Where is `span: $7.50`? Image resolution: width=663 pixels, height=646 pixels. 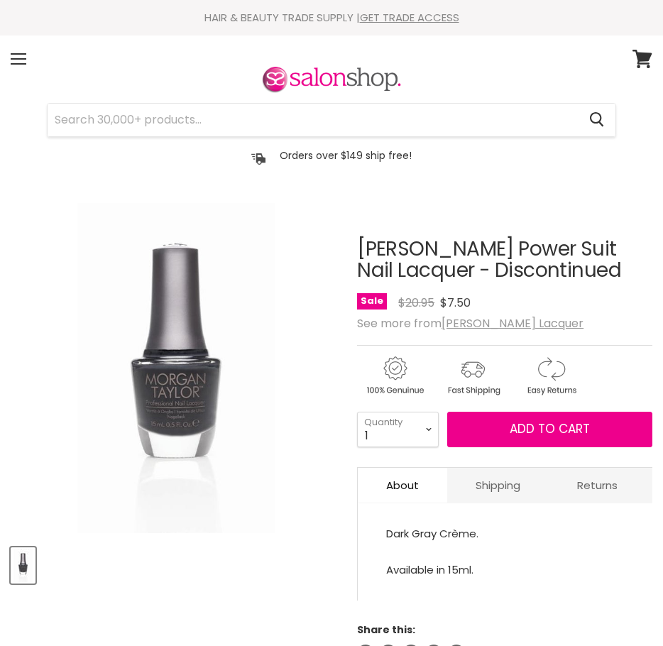
span: $7.50 is located at coordinates (455, 302).